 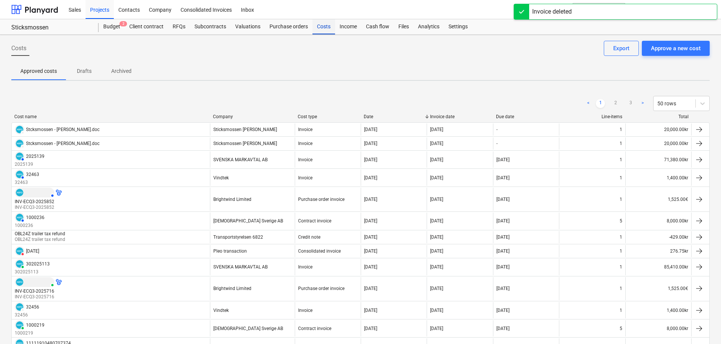 I want to click on div: SVENSKA MARKAVTAL AB, so click(x=241, y=267).